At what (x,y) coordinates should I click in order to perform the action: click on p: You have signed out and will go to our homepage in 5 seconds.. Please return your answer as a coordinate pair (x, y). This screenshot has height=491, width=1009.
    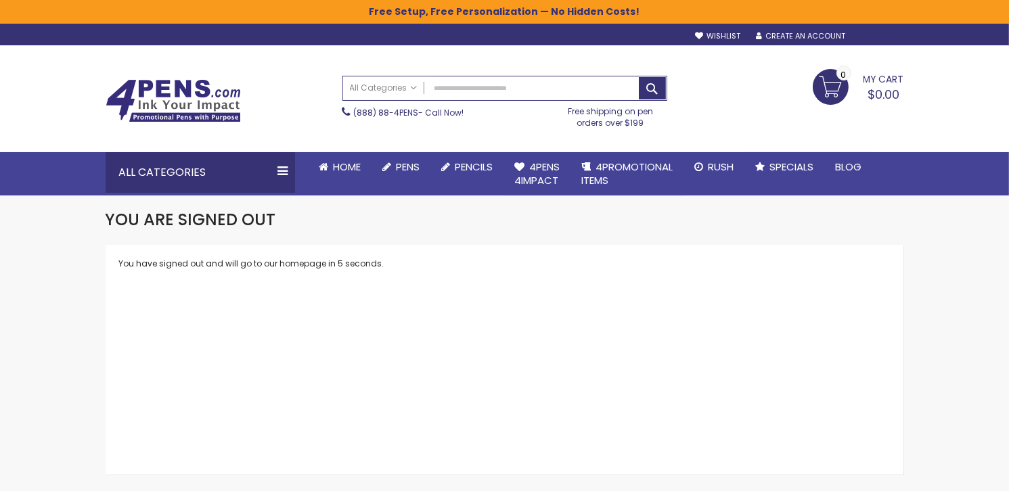
    Looking at the image, I should click on (505, 264).